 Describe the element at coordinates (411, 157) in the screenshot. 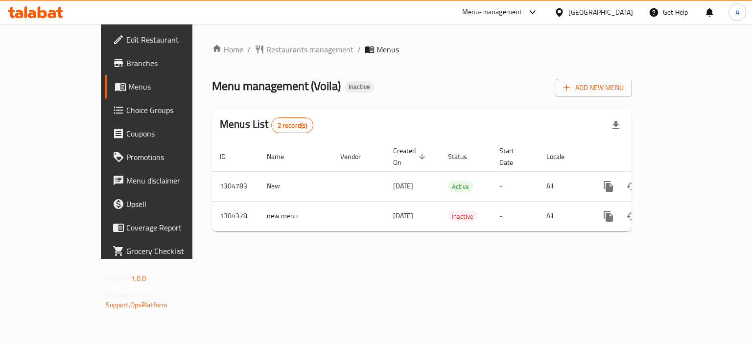

I see `span: Created On` at that location.